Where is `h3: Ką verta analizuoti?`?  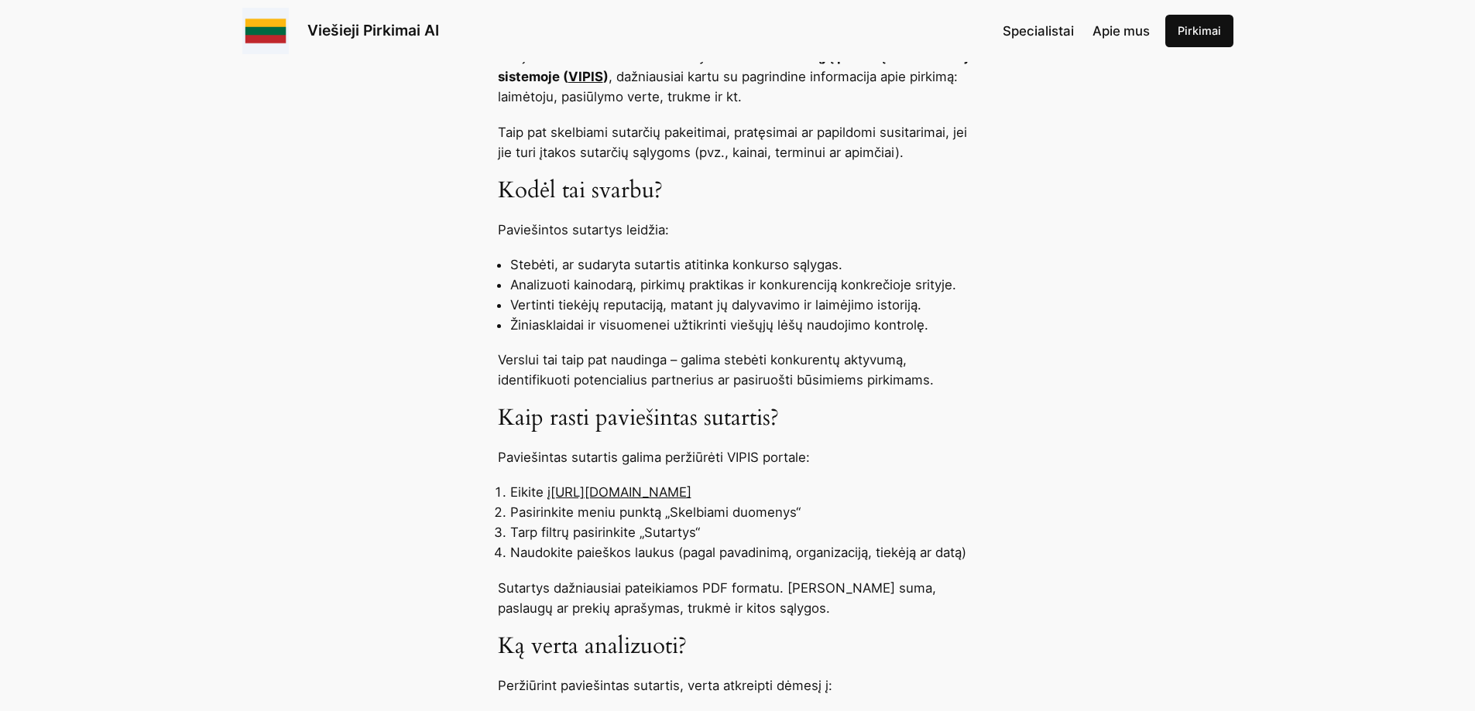
h3: Ką verta analizuoti? is located at coordinates (738, 647).